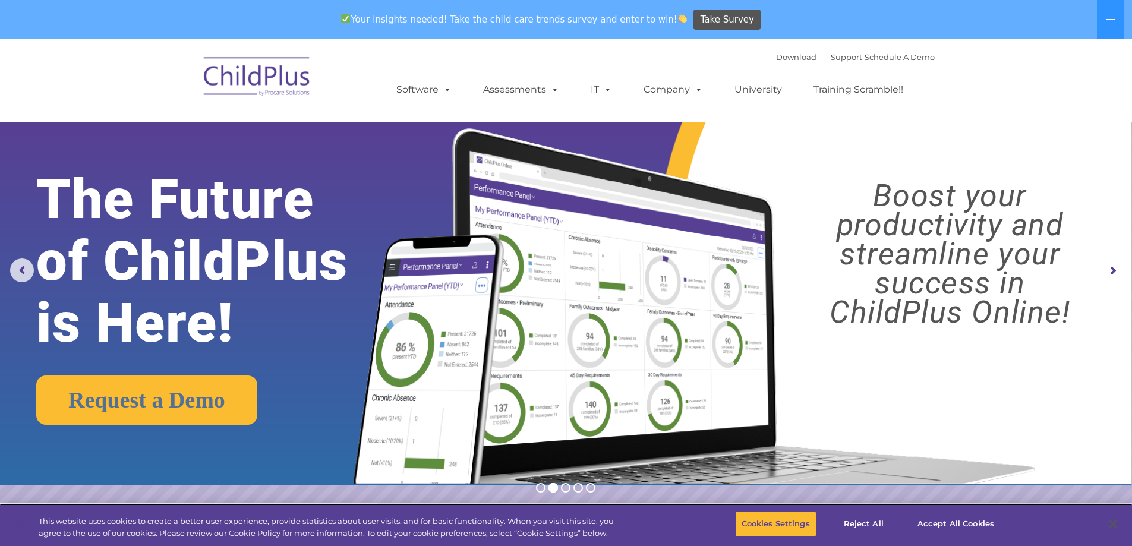 The image size is (1132, 546). What do you see at coordinates (949, 254) in the screenshot?
I see `rs-layer: Boost your productivity and streamline your success in ChildPlus Online!` at bounding box center [949, 254].